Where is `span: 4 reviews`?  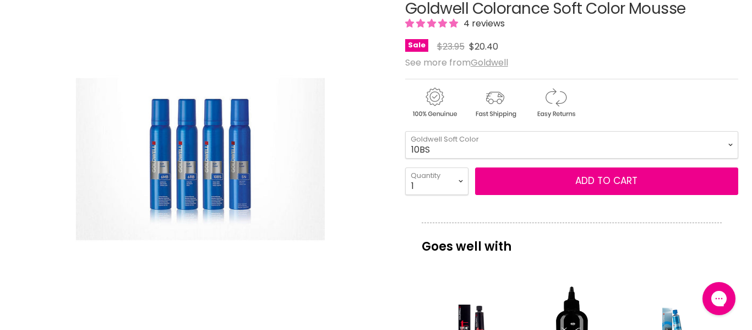
span: 4 reviews is located at coordinates (482, 23).